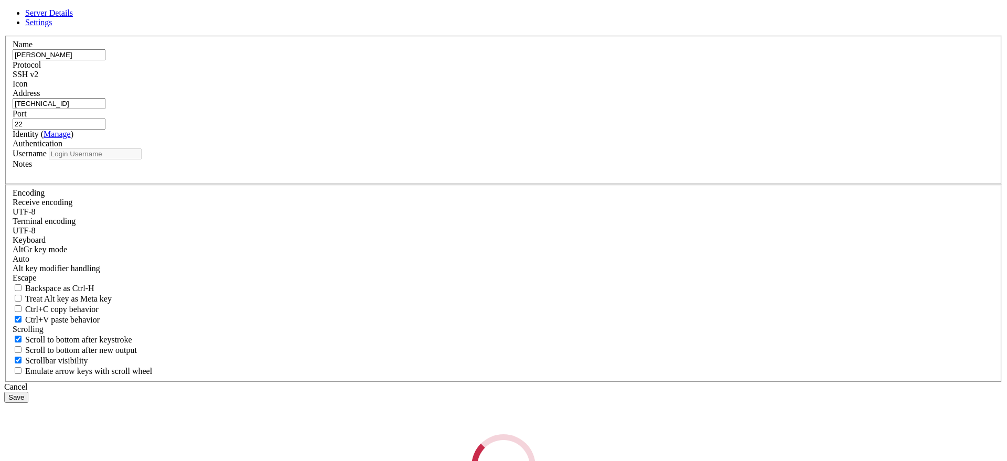  Describe the element at coordinates (19, 113) in the screenshot. I see `label: Port` at that location.